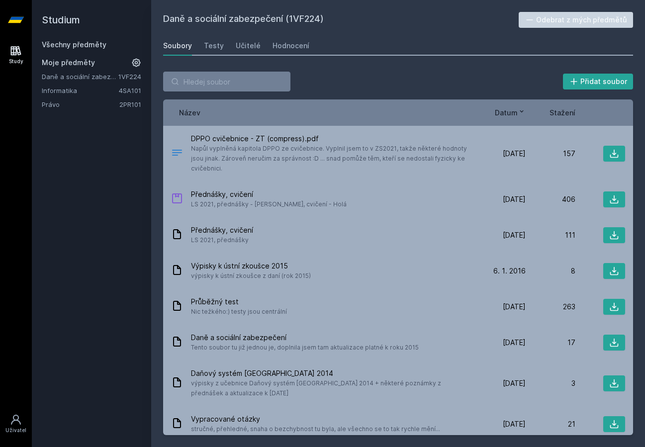 Image resolution: width=645 pixels, height=447 pixels. Describe the element at coordinates (177, 154) in the screenshot. I see `div: PDF` at that location.